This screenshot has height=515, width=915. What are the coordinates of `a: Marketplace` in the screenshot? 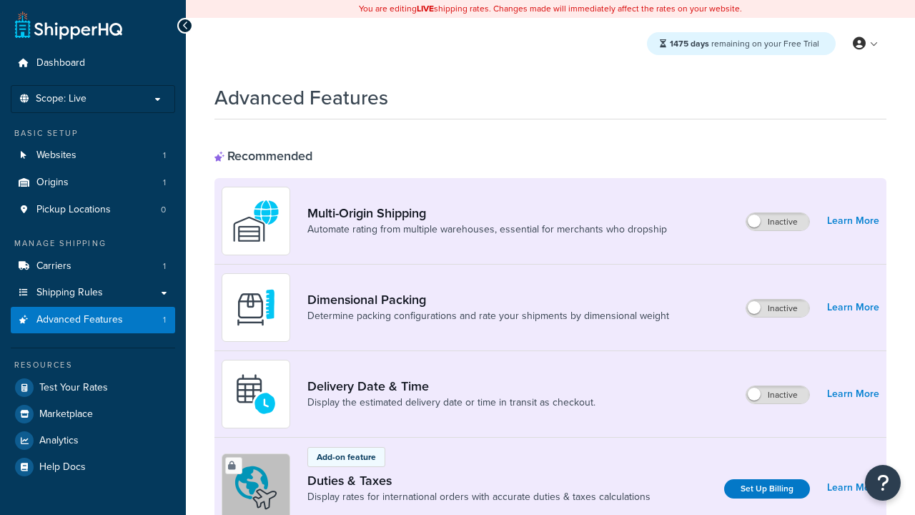 It's located at (93, 414).